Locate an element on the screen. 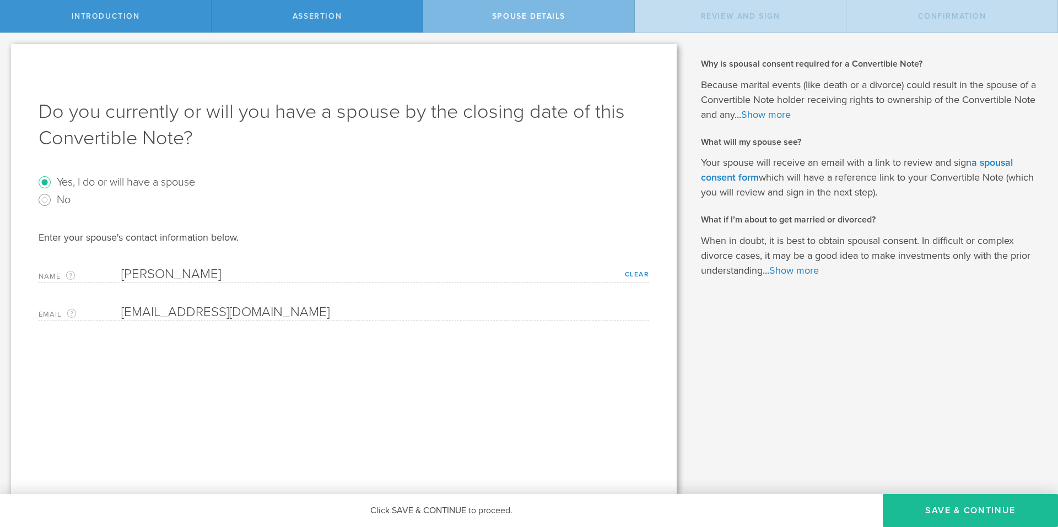 This screenshot has width=1058, height=527. p: Your spouse will receive an email with a link to review and sign which will have a reference link... is located at coordinates (871, 177).